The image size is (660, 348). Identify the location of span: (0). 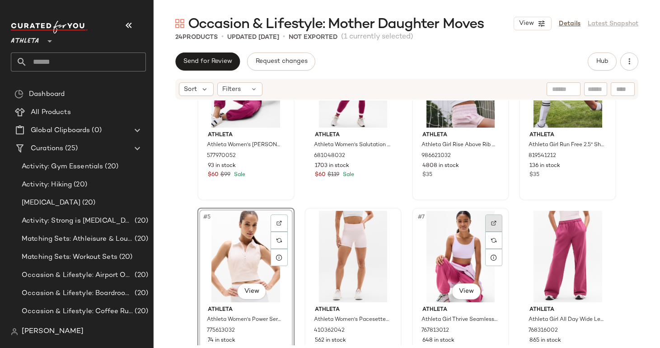
(95, 130).